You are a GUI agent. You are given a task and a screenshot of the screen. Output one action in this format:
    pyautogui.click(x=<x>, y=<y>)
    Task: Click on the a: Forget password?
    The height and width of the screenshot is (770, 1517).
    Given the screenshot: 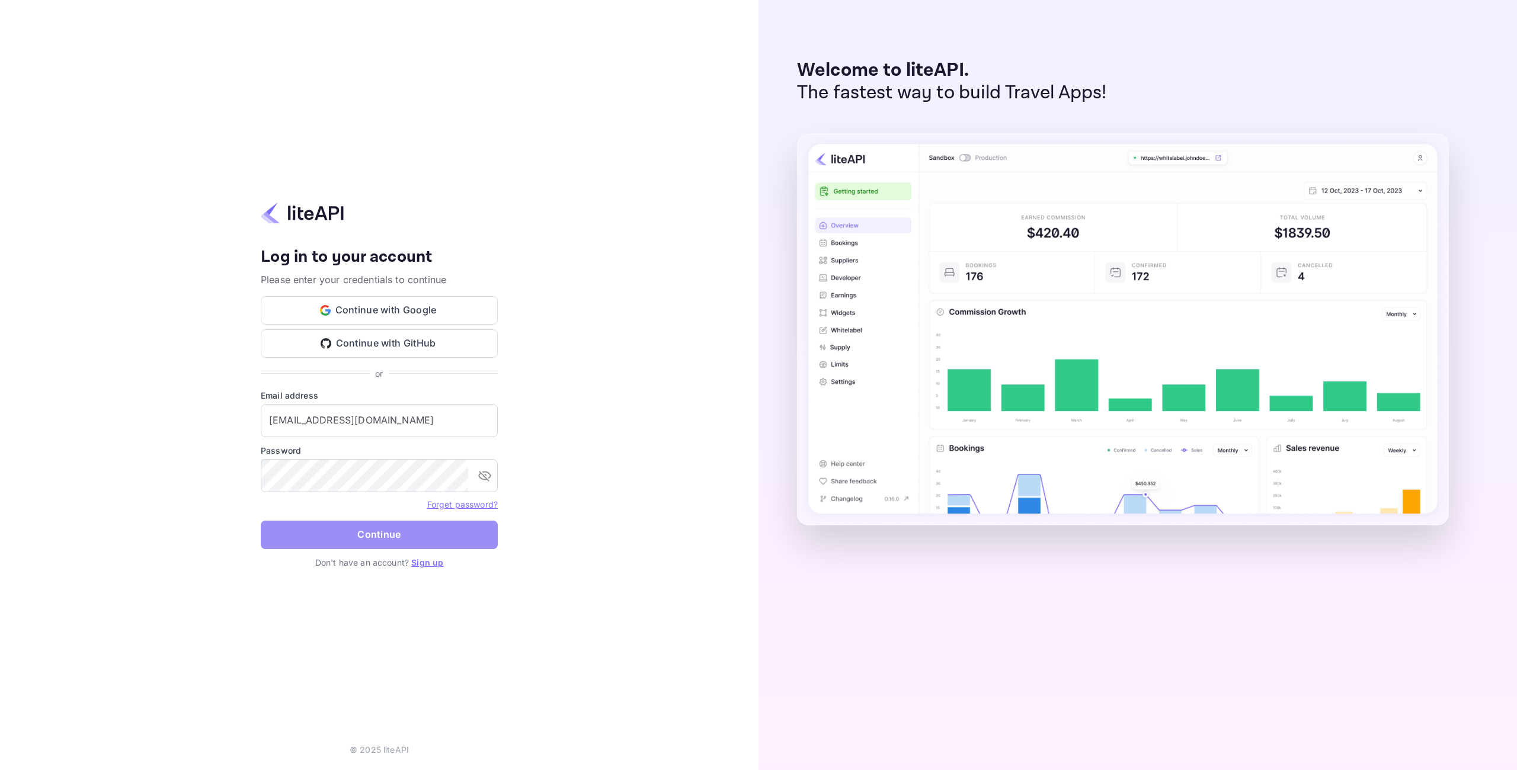 What is the action you would take?
    pyautogui.click(x=462, y=504)
    